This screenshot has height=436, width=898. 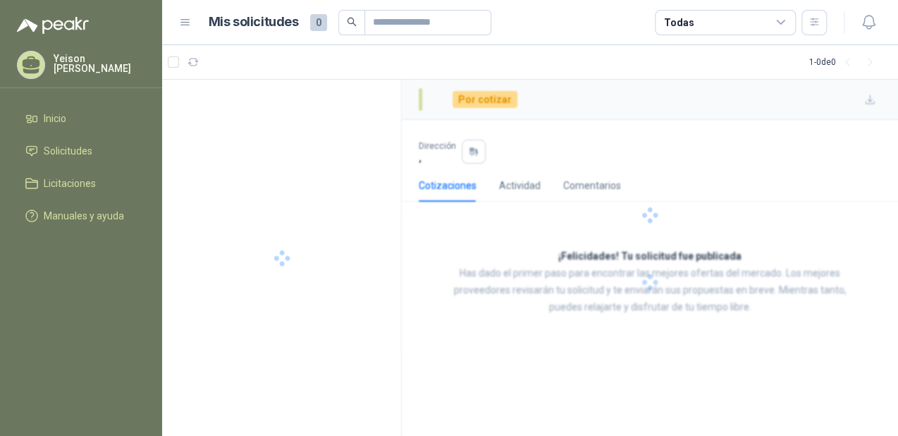 I want to click on div: Todas, so click(x=679, y=23).